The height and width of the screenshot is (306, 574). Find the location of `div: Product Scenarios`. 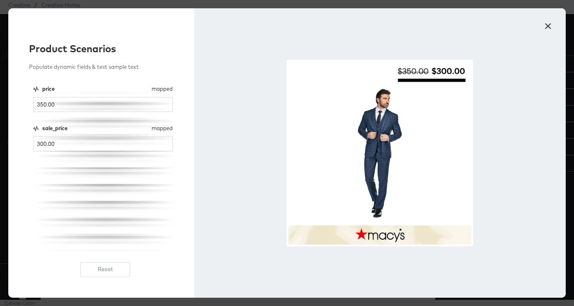

div: Product Scenarios is located at coordinates (105, 48).